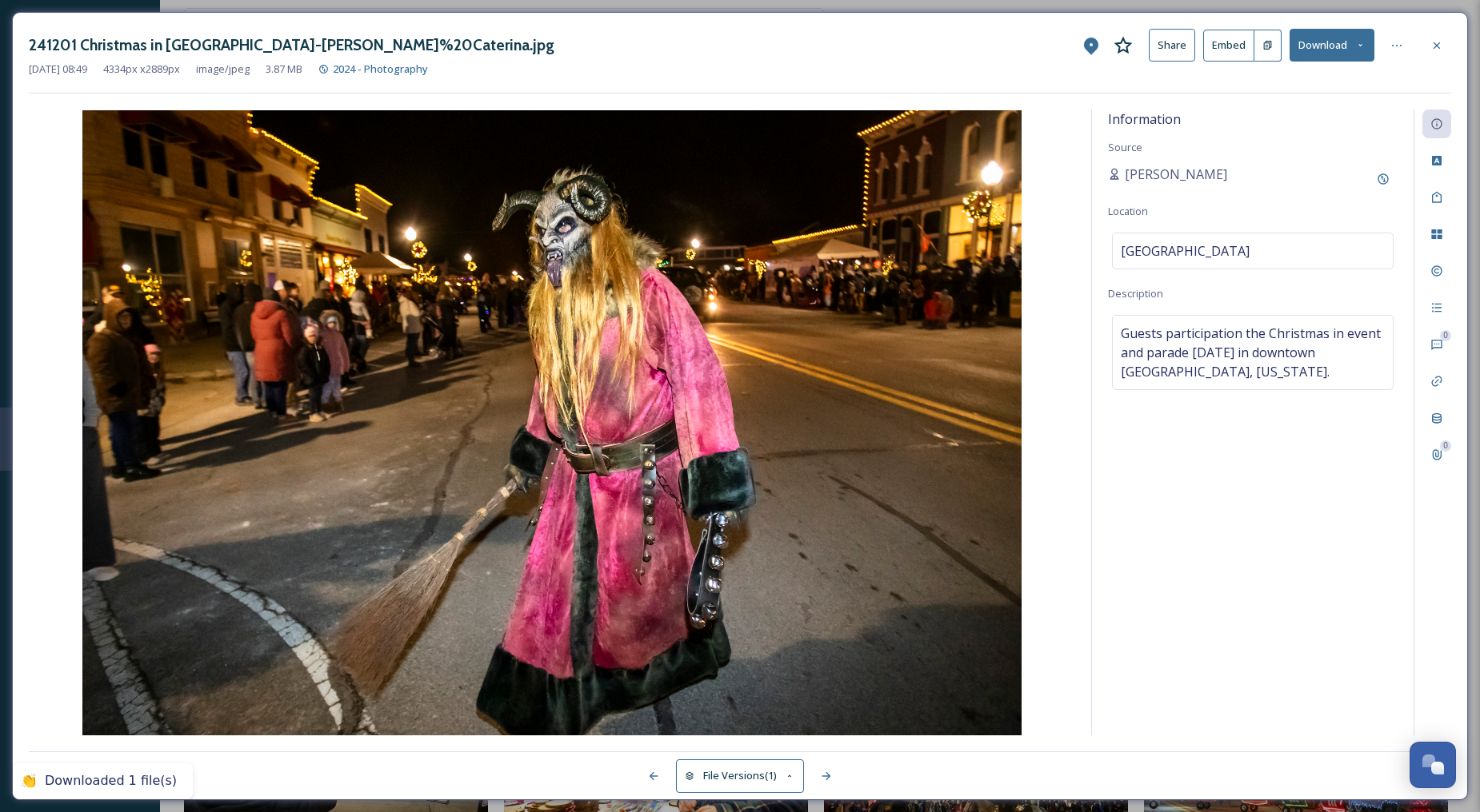  Describe the element at coordinates (223, 69) in the screenshot. I see `span: image/jpeg` at that location.